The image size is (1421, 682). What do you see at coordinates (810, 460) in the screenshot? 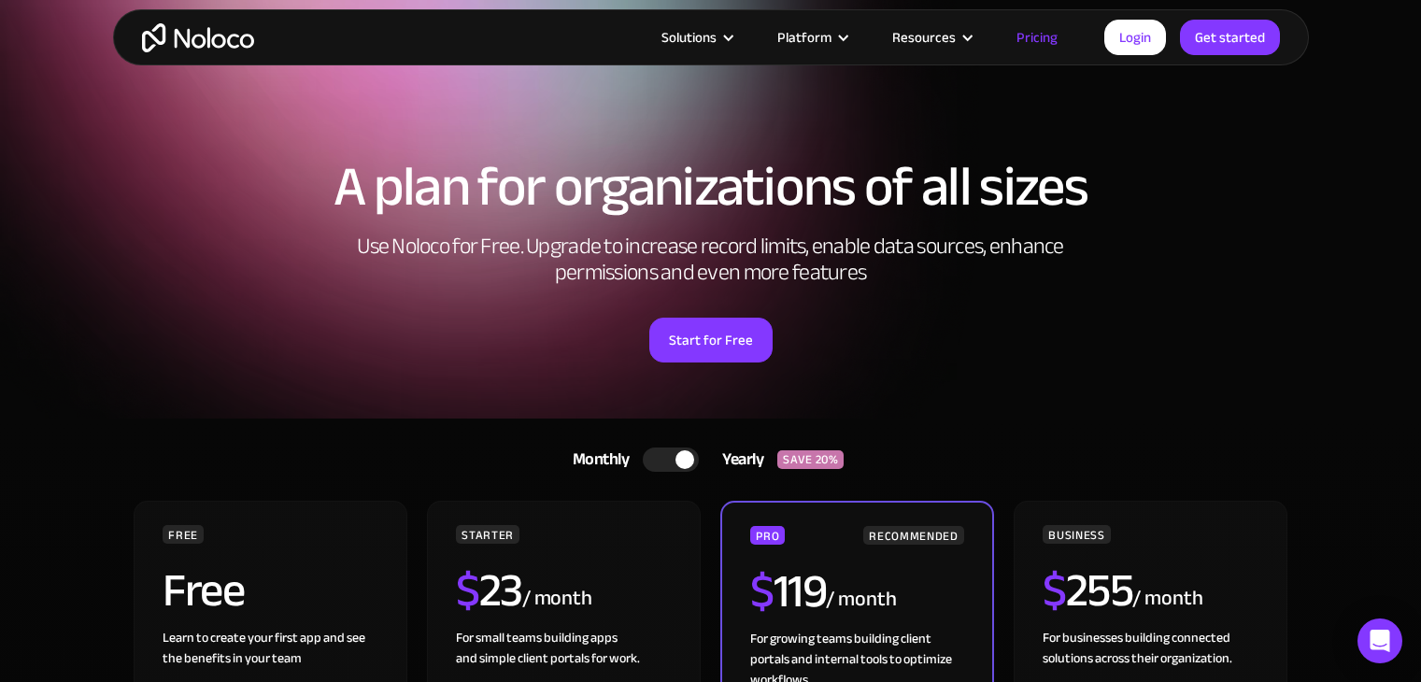
I see `div: SAVE 20%` at bounding box center [810, 460].